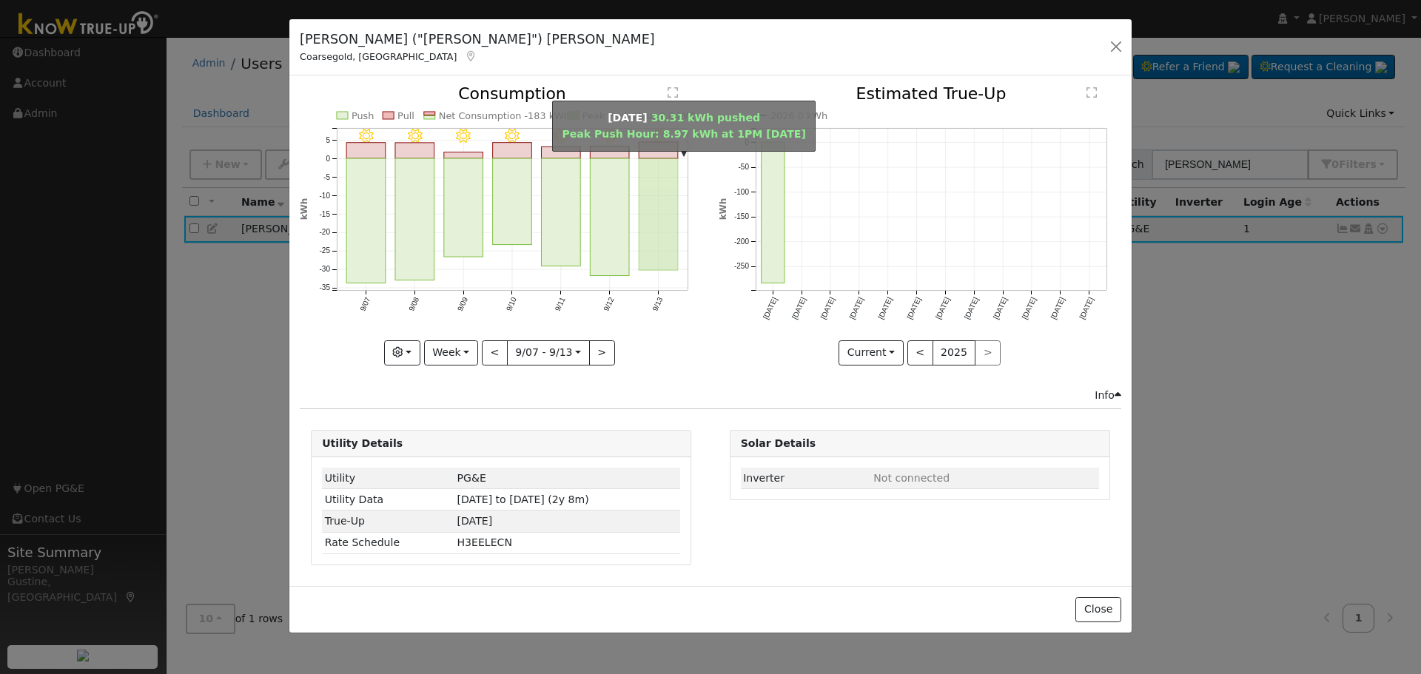 This screenshot has width=1421, height=674. Describe the element at coordinates (388, 478) in the screenshot. I see `td: Utility` at that location.